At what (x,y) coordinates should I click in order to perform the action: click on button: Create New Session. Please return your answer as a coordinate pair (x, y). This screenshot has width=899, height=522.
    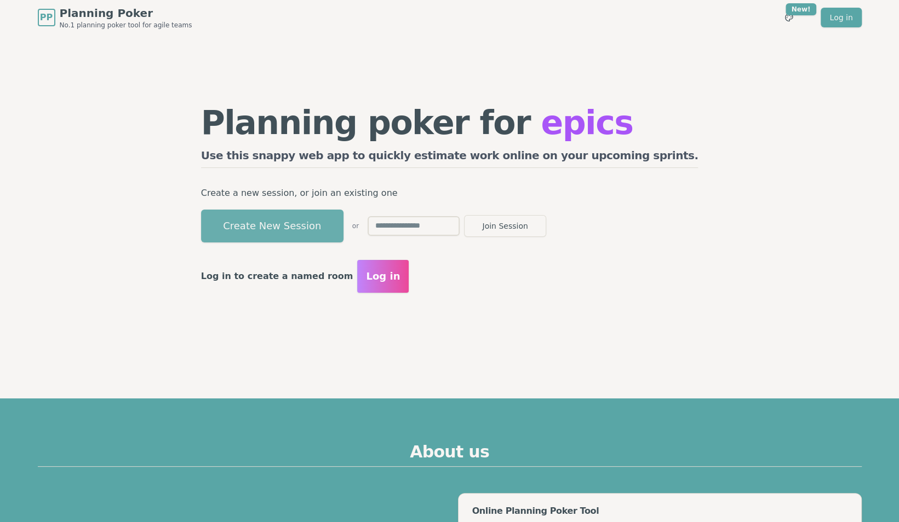
    Looking at the image, I should click on (272, 226).